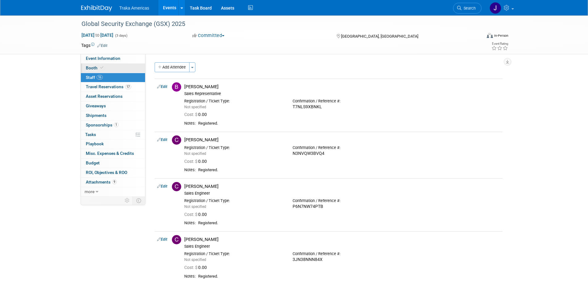 The image size is (588, 281). What do you see at coordinates (95, 68) in the screenshot?
I see `span: Booth` at bounding box center [95, 68].